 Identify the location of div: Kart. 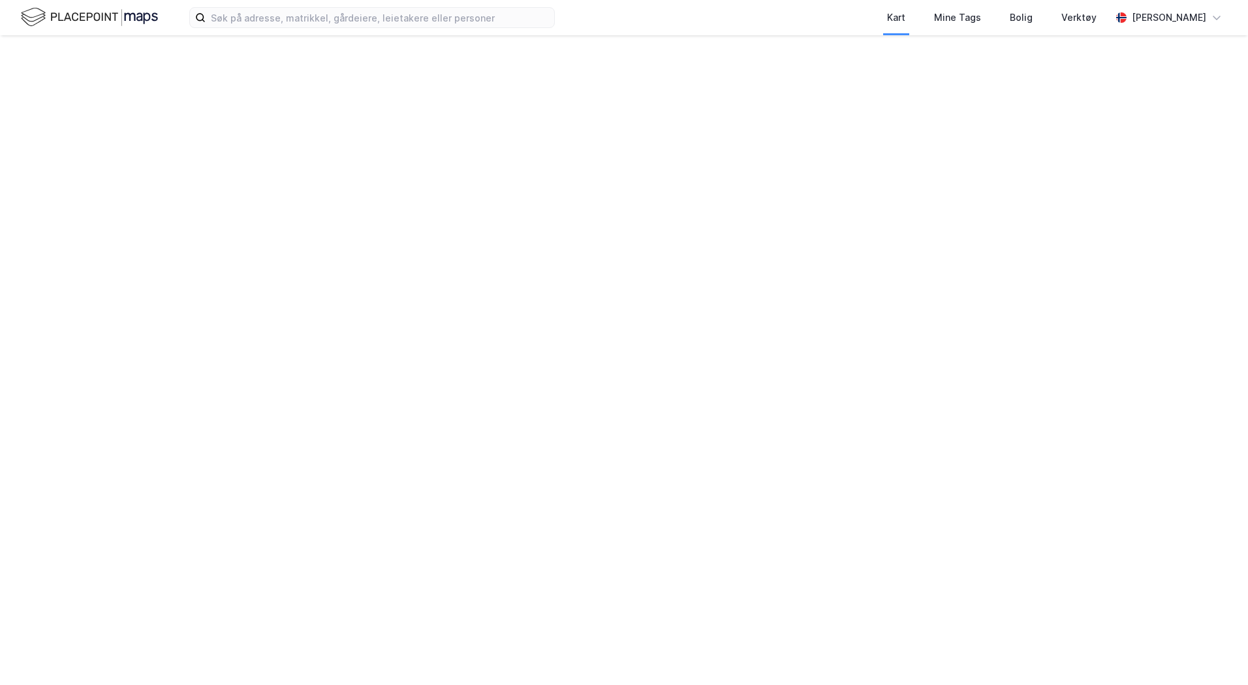
(896, 18).